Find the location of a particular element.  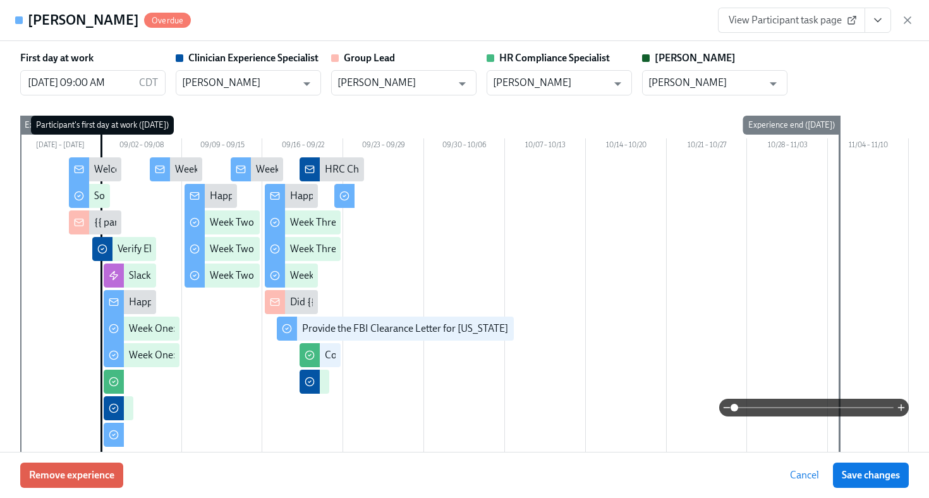

div: Week Two Onboarding Recap! is located at coordinates (321, 169).